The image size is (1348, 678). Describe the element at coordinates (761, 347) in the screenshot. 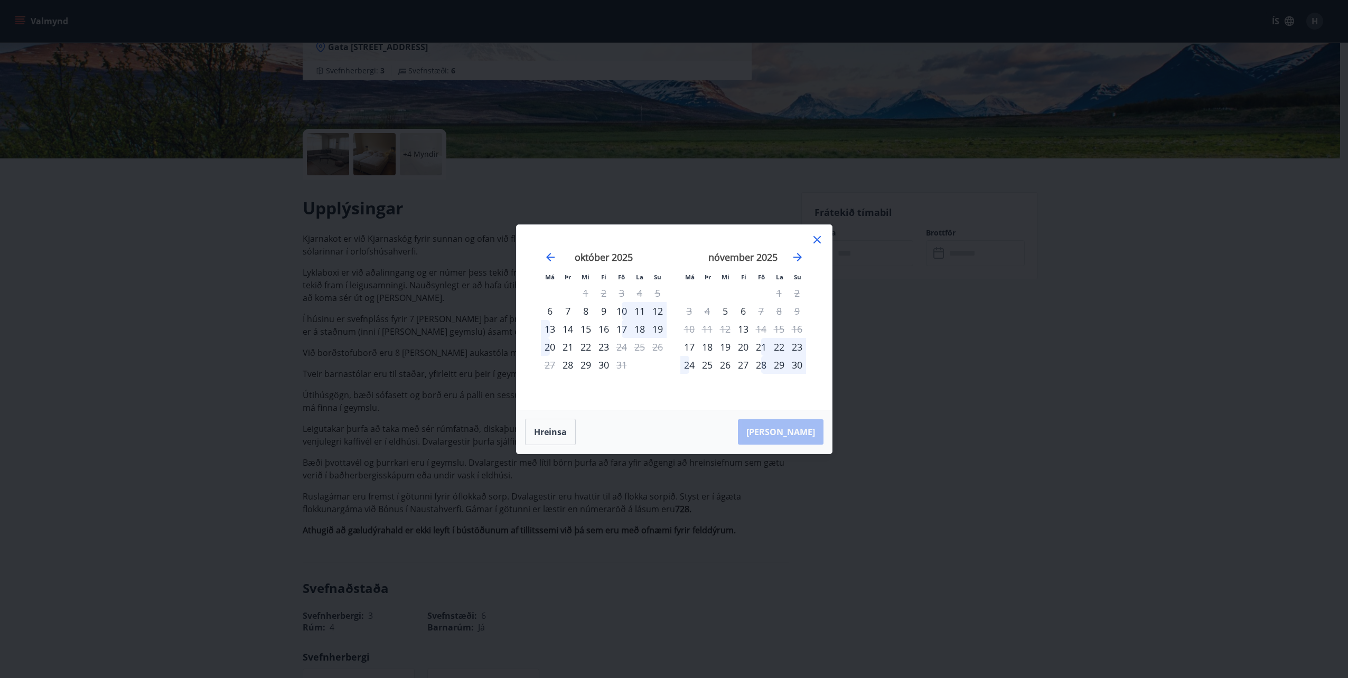

I see `td: Choose föstudagur, 21. nóvember 2025 as your check-in date. It’s available.` at that location.